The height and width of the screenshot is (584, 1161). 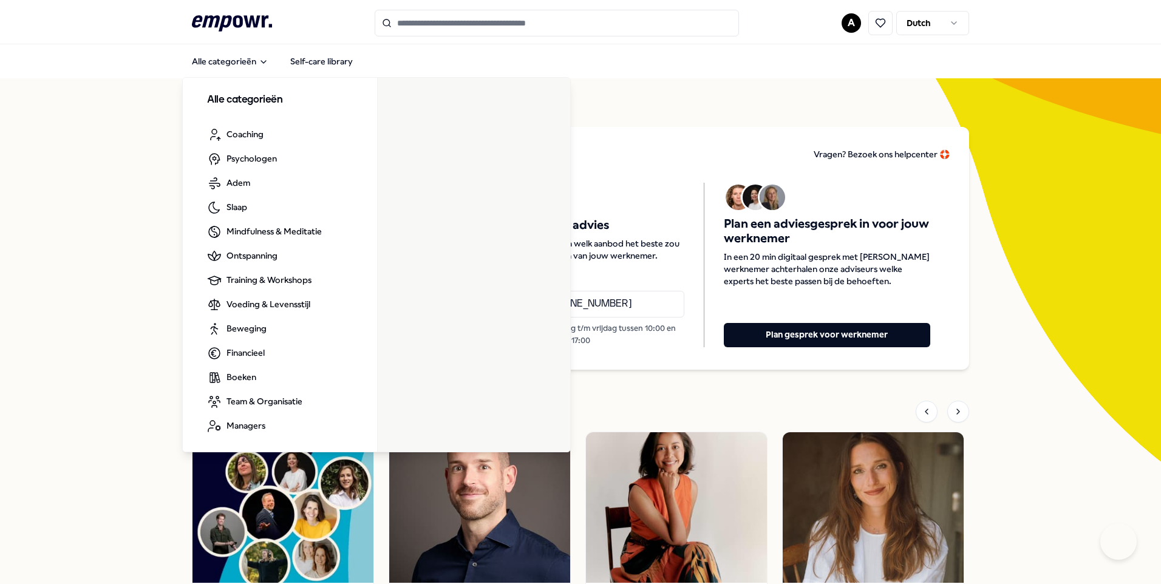 I want to click on a: Self-care library, so click(x=321, y=61).